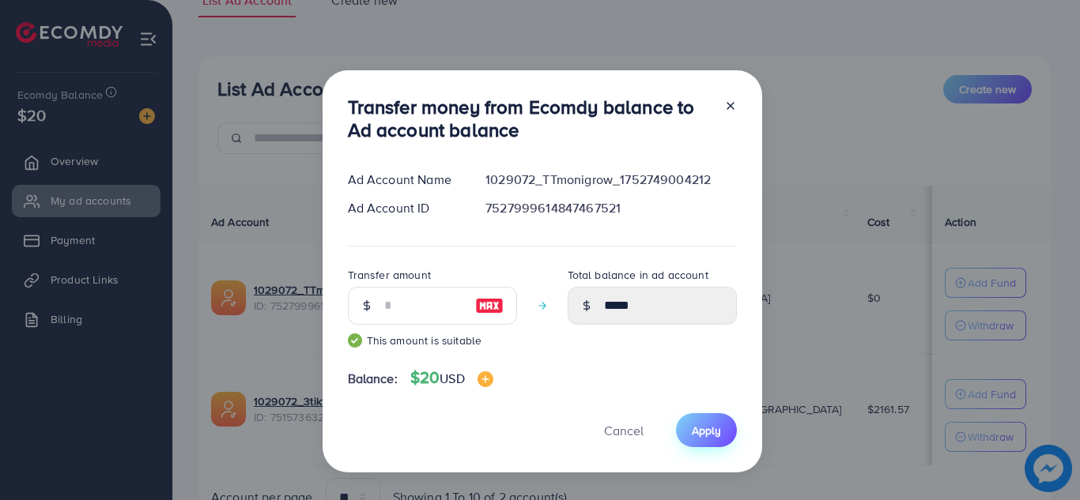 The height and width of the screenshot is (500, 1080). What do you see at coordinates (451, 378) in the screenshot?
I see `h4: $20` at bounding box center [451, 378].